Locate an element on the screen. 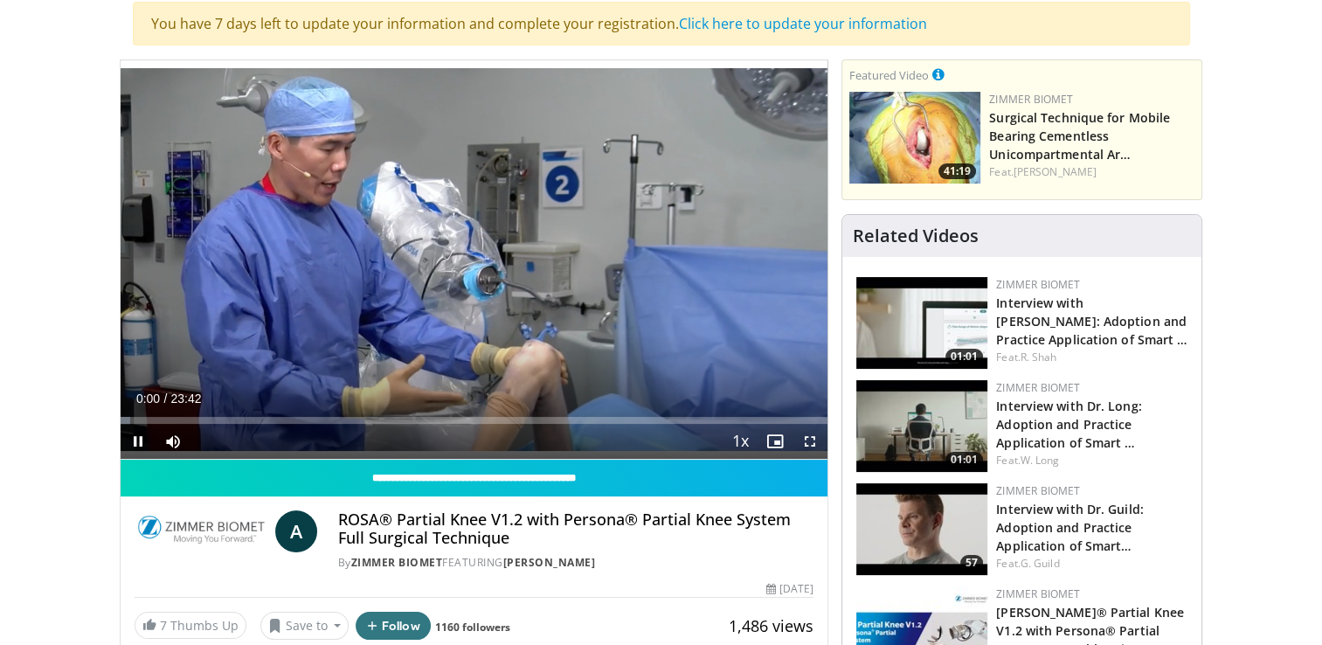 The height and width of the screenshot is (645, 1322). span: 23:42 is located at coordinates (185, 398).